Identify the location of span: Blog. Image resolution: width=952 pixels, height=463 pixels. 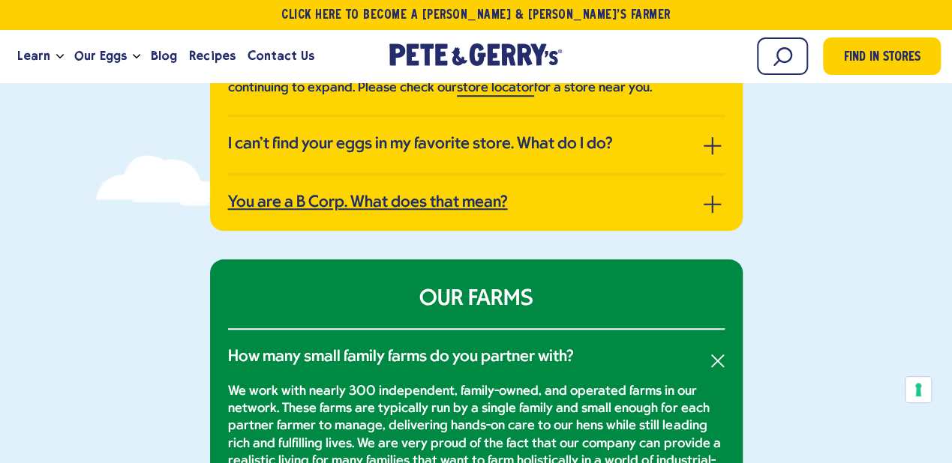
(163, 55).